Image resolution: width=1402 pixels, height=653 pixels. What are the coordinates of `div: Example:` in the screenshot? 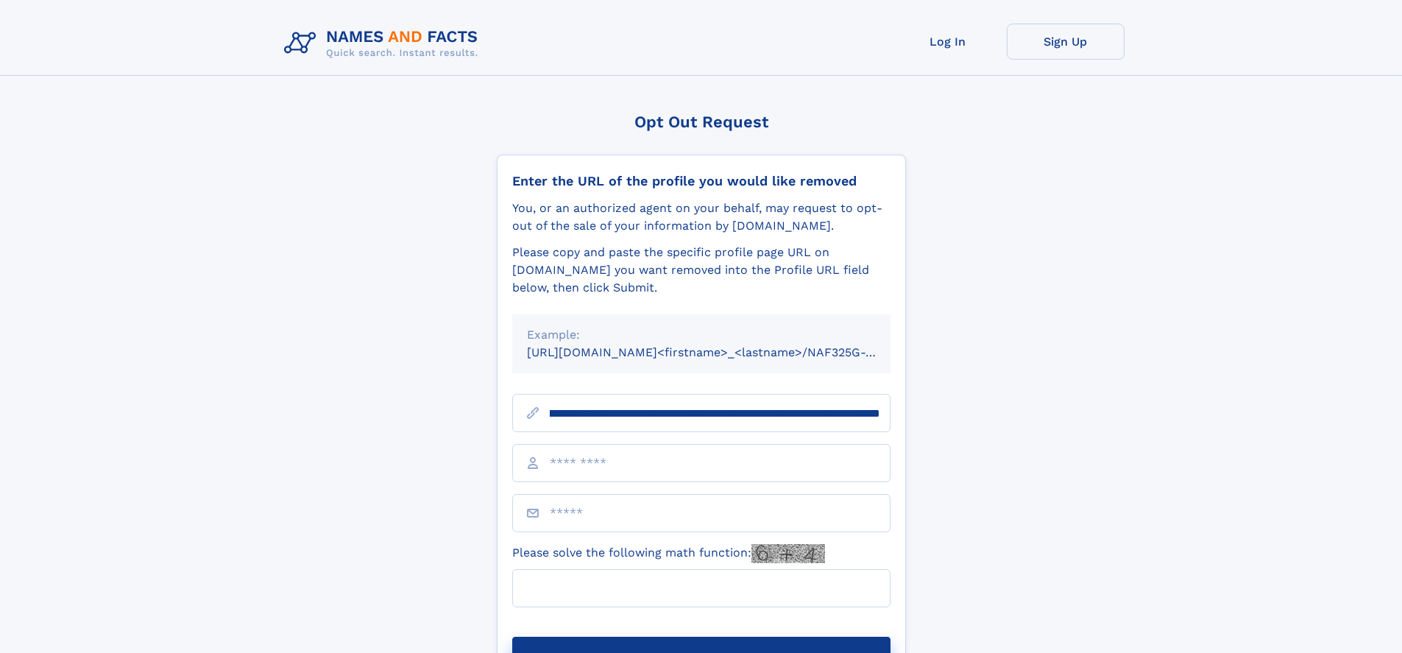 It's located at (701, 335).